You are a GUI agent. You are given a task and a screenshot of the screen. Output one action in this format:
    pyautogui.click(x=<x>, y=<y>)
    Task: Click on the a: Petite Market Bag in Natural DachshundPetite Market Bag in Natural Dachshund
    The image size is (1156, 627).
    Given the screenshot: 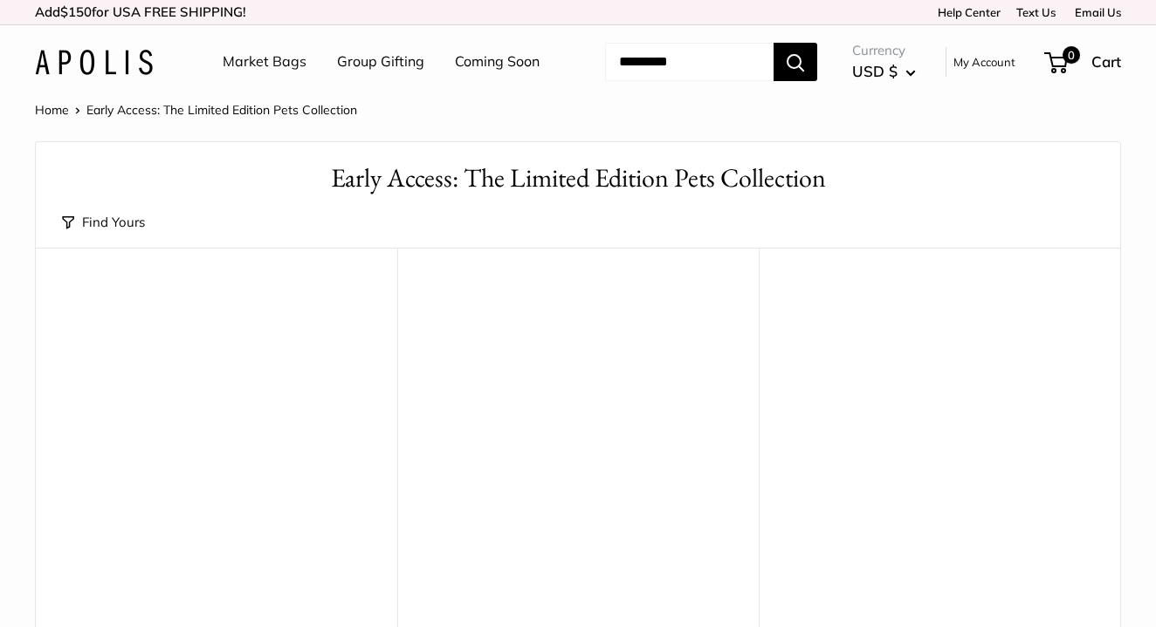 What is the action you would take?
    pyautogui.click(x=578, y=455)
    